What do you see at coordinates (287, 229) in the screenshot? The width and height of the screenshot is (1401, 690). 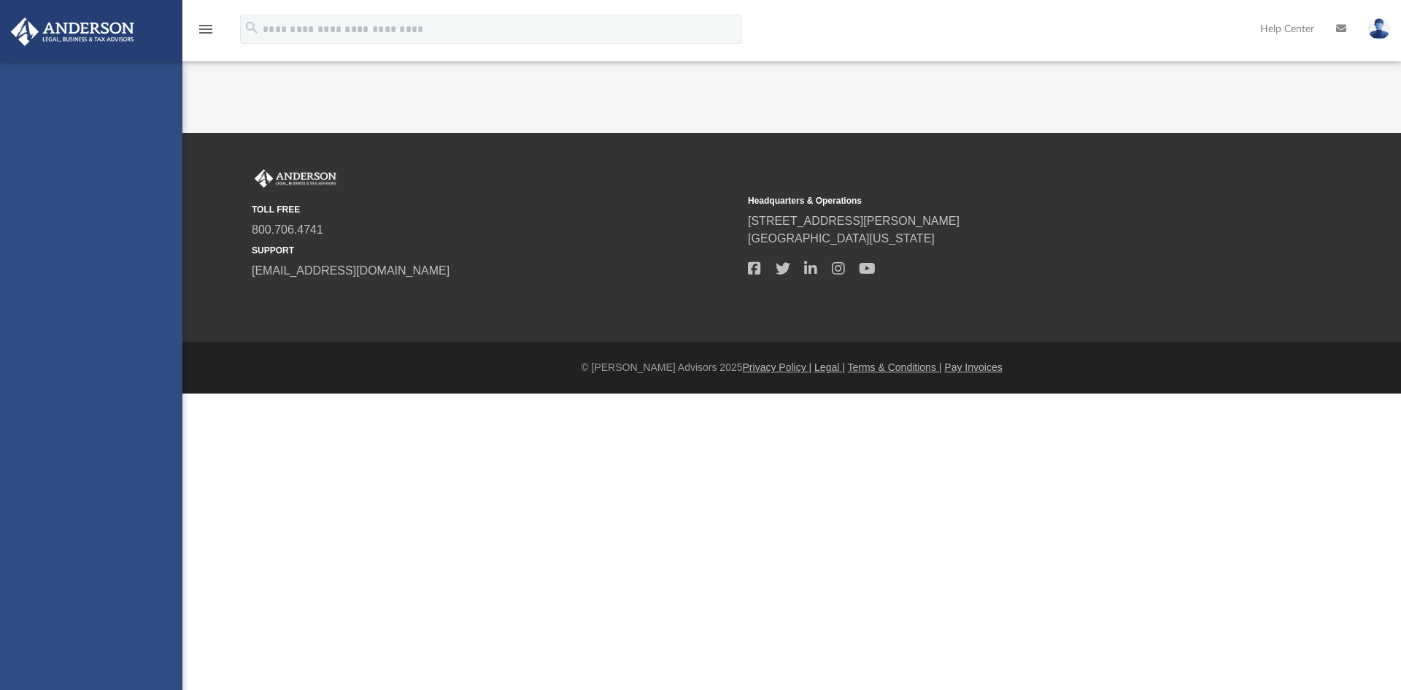 I see `a: 800.706.4741` at bounding box center [287, 229].